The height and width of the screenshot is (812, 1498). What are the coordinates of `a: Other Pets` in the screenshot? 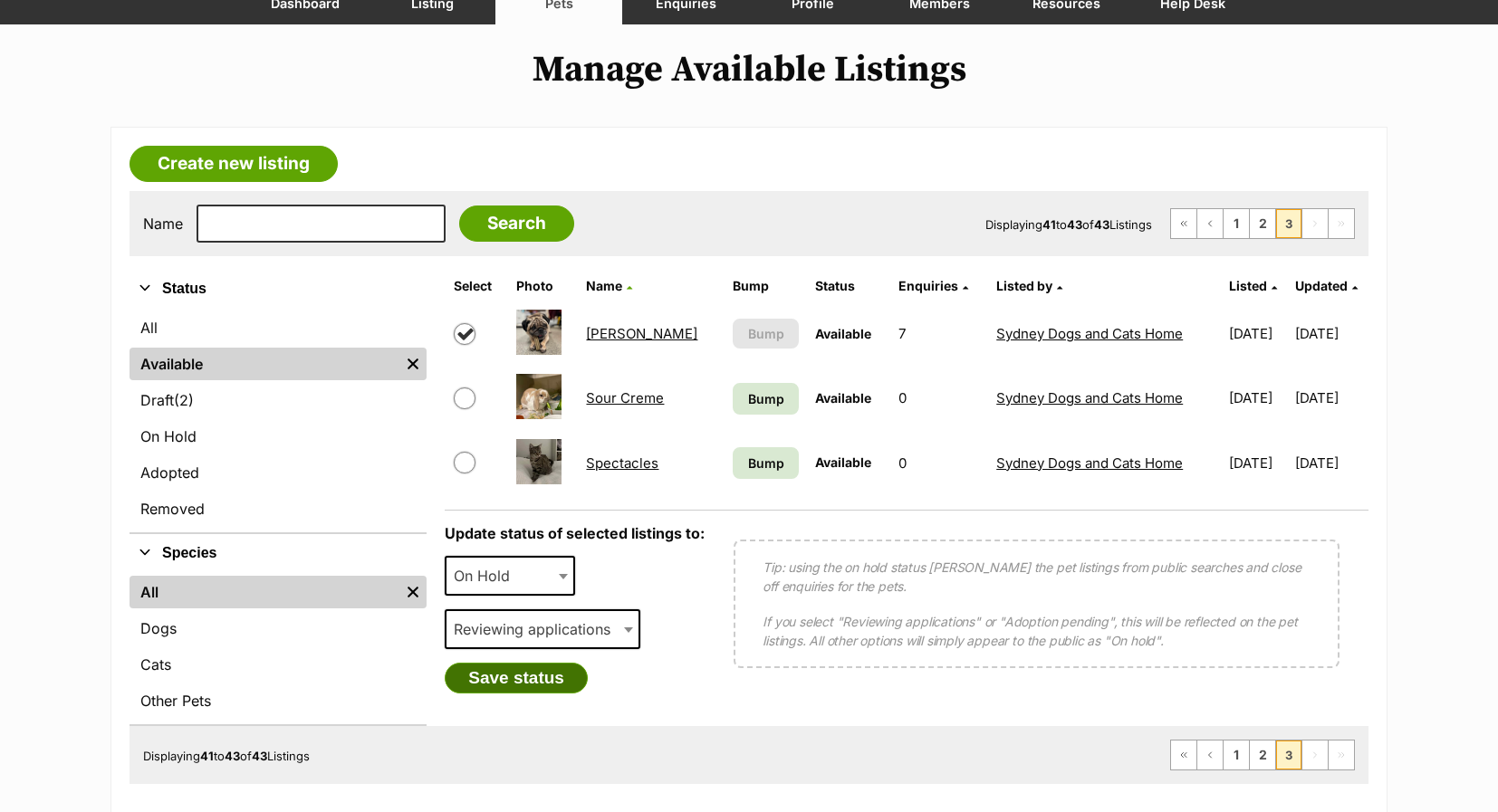 It's located at (278, 700).